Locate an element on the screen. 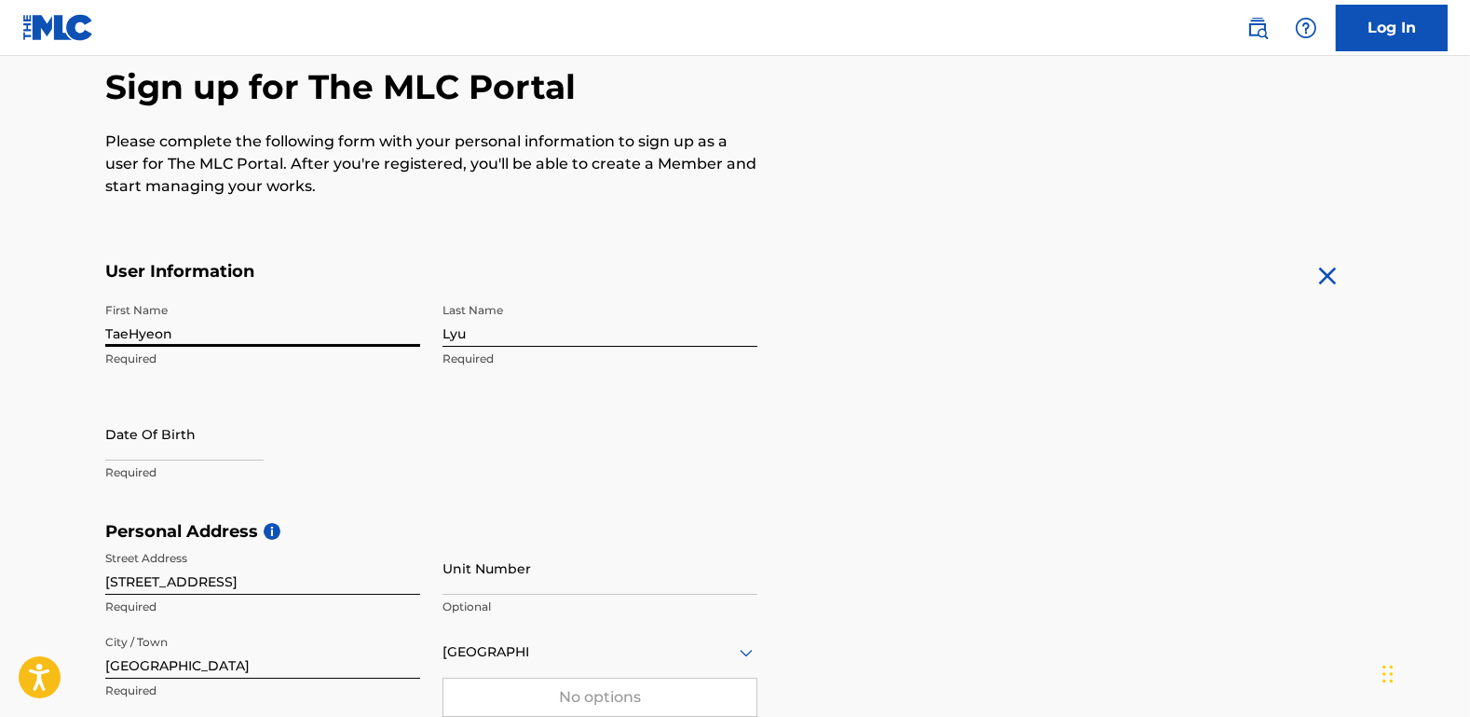 This screenshot has height=717, width=1470. div: No options is located at coordinates (600, 697).